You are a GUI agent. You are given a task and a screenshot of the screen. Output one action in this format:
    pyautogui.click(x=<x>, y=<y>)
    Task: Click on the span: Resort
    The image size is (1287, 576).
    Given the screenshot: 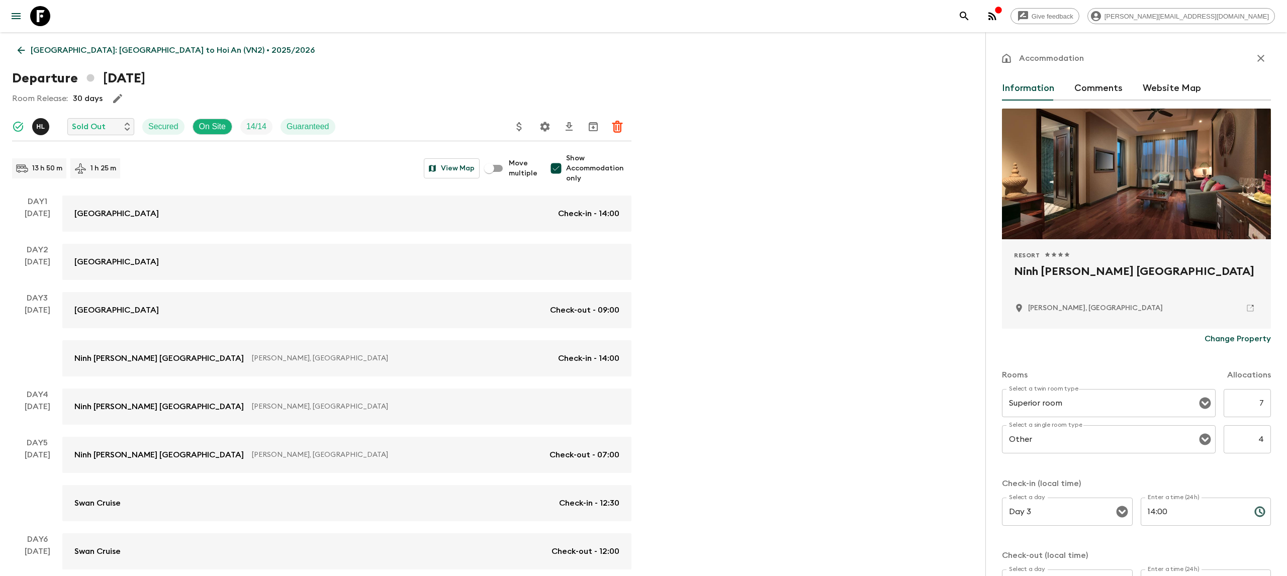 What is the action you would take?
    pyautogui.click(x=1027, y=255)
    